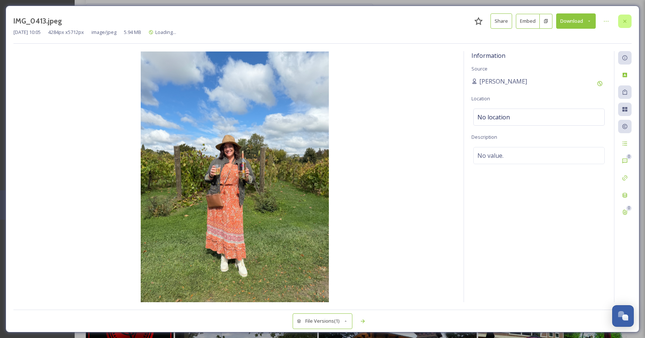 This screenshot has height=338, width=645. What do you see at coordinates (133, 32) in the screenshot?
I see `span: 5.94 MB` at bounding box center [133, 32].